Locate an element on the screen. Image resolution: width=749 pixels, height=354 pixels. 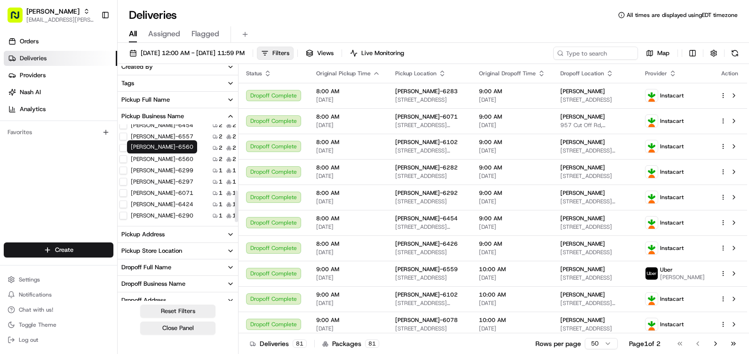
span: Map is located at coordinates (664, 53).